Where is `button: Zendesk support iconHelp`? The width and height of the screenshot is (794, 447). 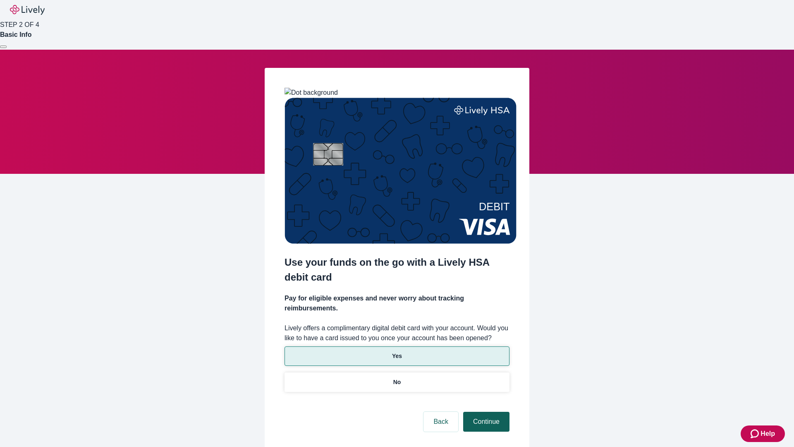
button: Zendesk support iconHelp is located at coordinates (763, 433).